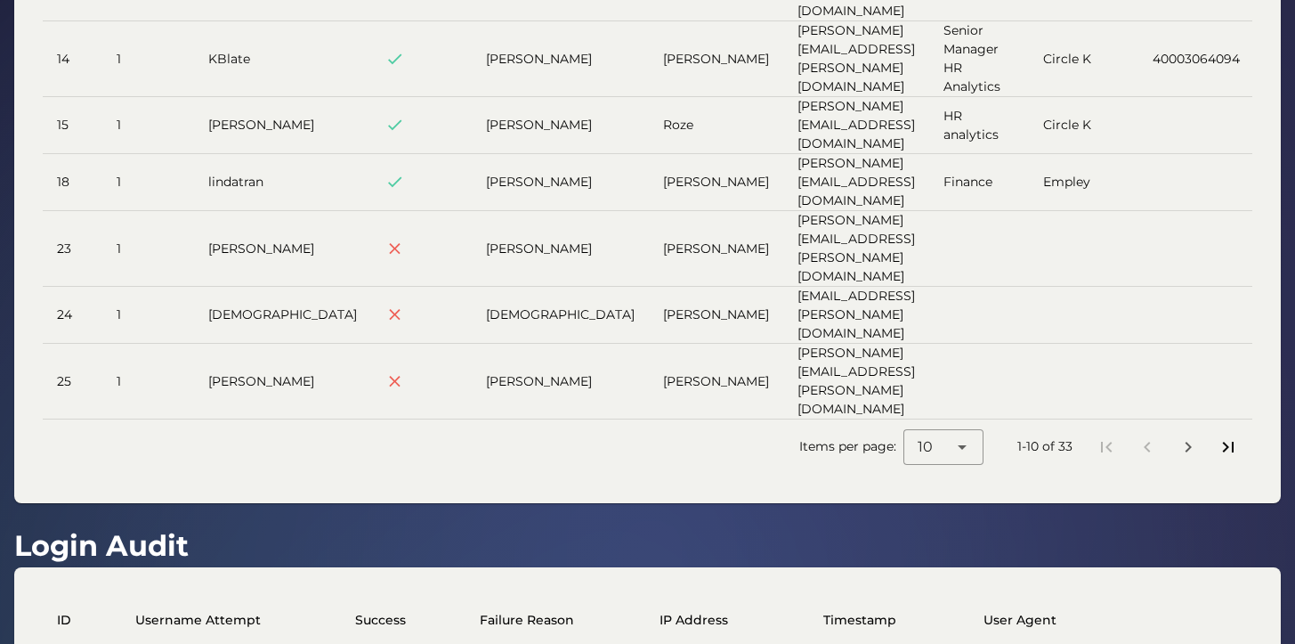 This screenshot has width=1295, height=644. Describe the element at coordinates (72, 183) in the screenshot. I see `td: 18` at that location.